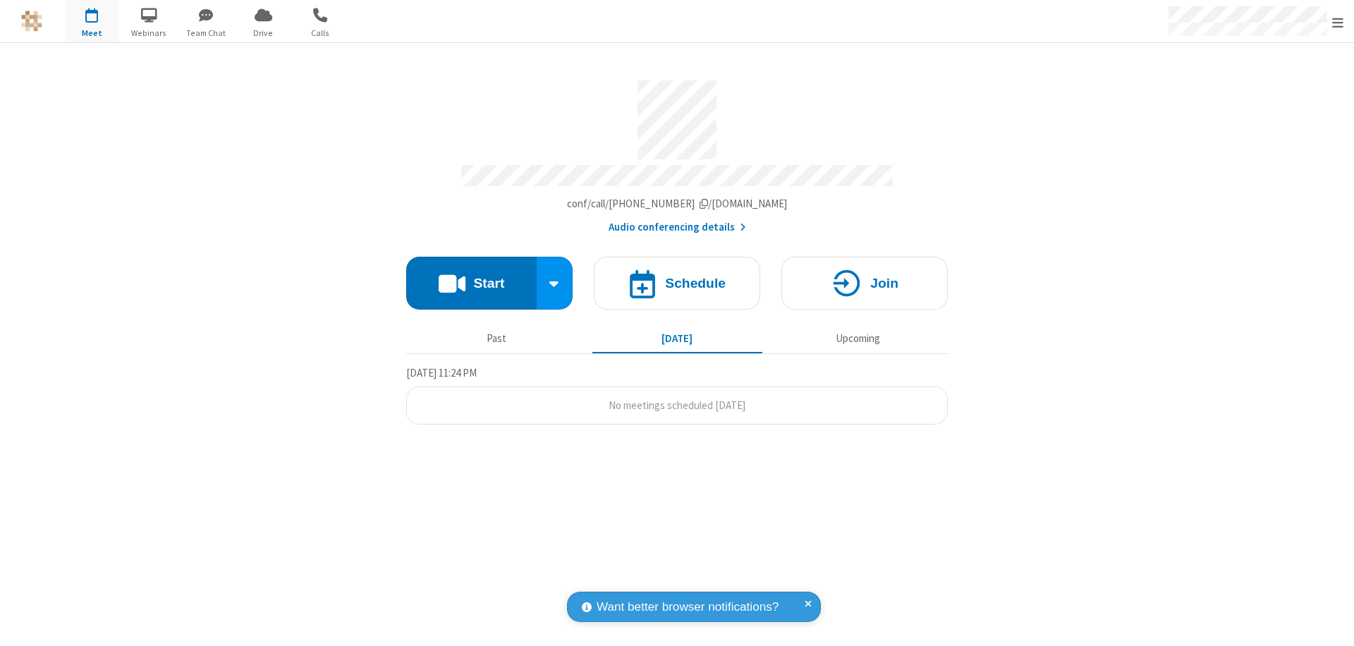 This screenshot has width=1354, height=646. Describe the element at coordinates (857, 338) in the screenshot. I see `button: Upcoming` at that location.